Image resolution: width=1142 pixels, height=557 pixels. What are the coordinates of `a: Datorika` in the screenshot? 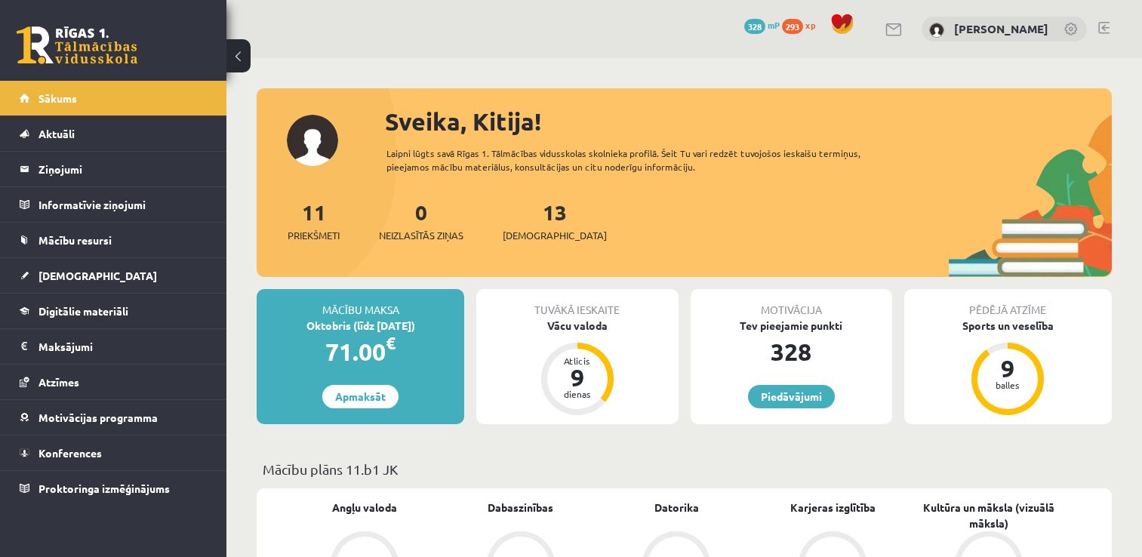 It's located at (677, 507).